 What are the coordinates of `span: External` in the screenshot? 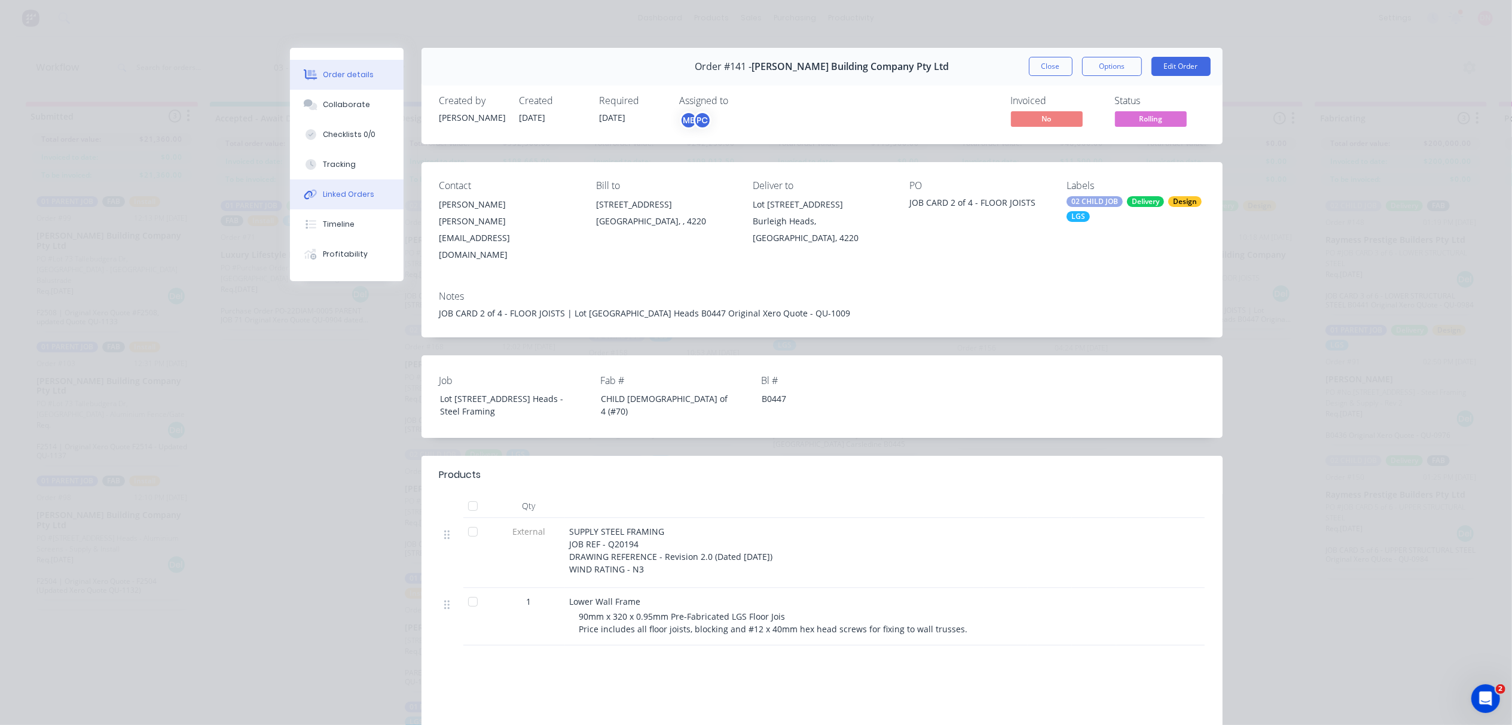 It's located at (529, 531).